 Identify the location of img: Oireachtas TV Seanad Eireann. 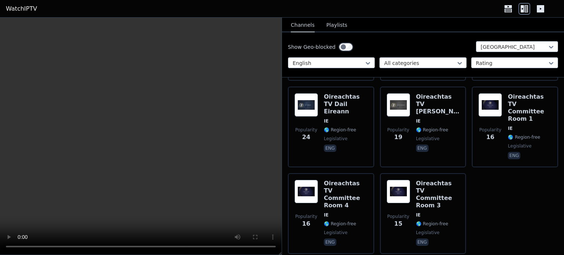
(398, 105).